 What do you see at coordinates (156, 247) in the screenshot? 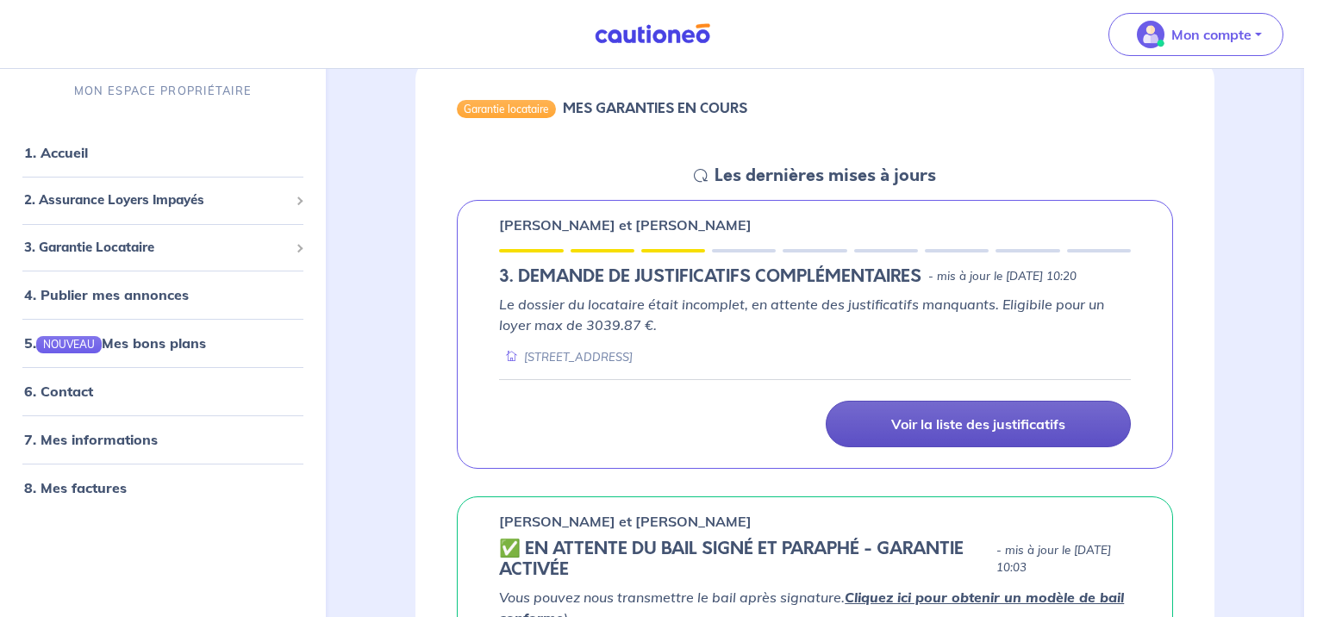
I see `span: 3. Garantie Locataire` at bounding box center [156, 247].